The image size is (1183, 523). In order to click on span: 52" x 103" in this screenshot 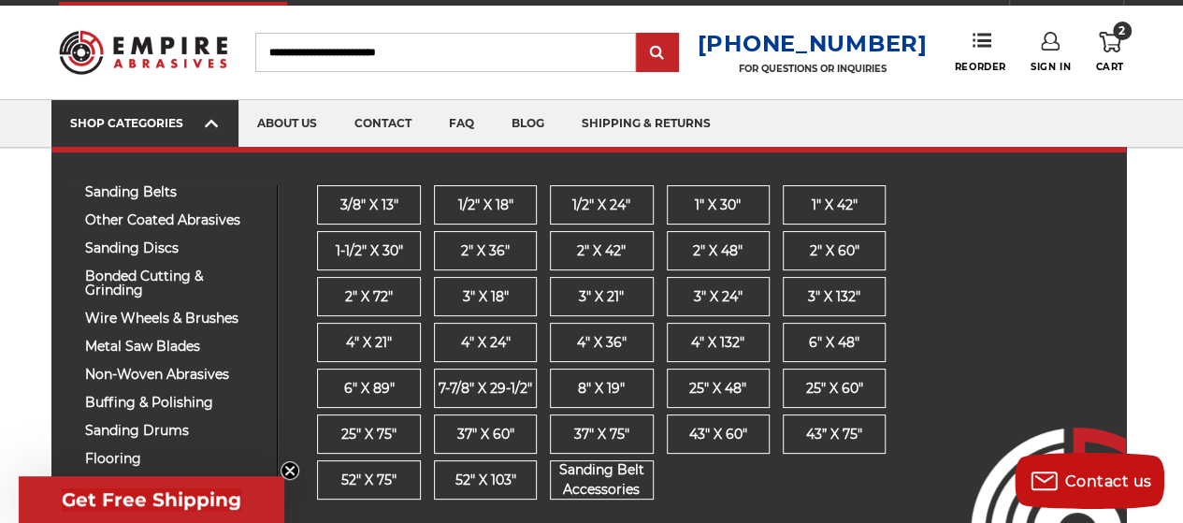, I will do `click(484, 480)`.